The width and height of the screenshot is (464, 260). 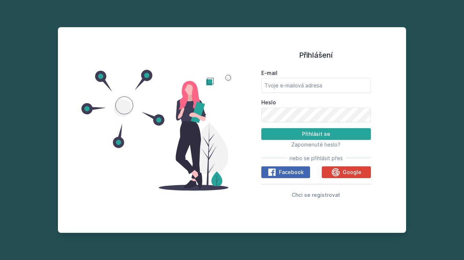 I want to click on button: Google, so click(x=346, y=172).